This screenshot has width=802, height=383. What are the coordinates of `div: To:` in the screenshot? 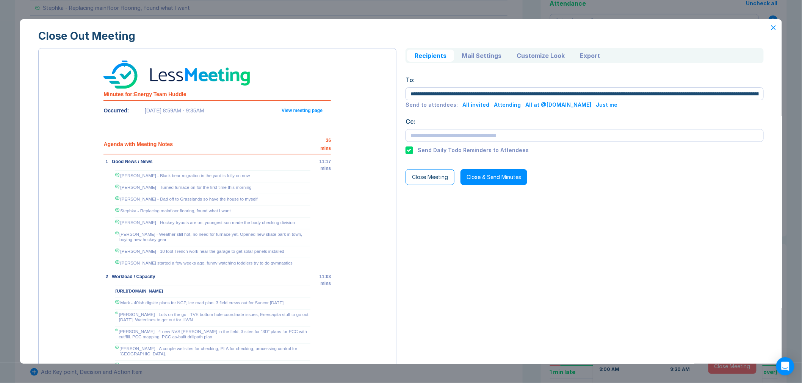 It's located at (584, 80).